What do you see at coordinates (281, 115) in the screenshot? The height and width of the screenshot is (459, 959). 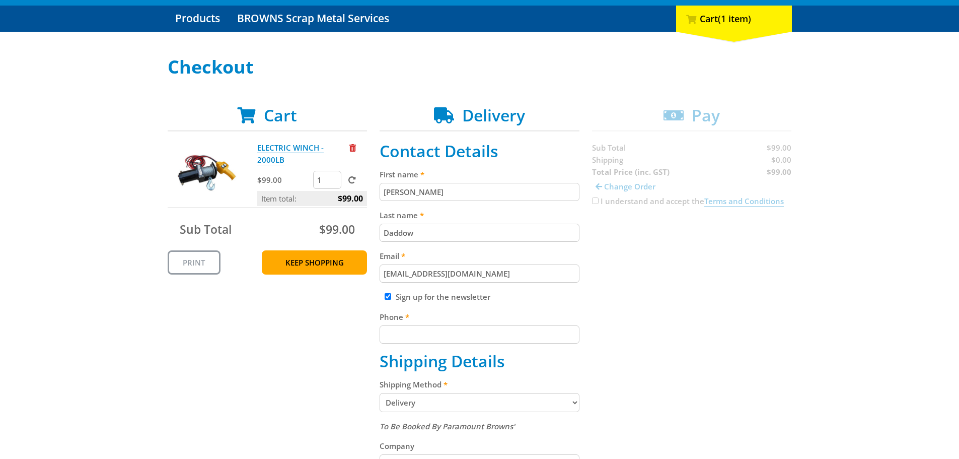 I see `span: Cart` at bounding box center [281, 115].